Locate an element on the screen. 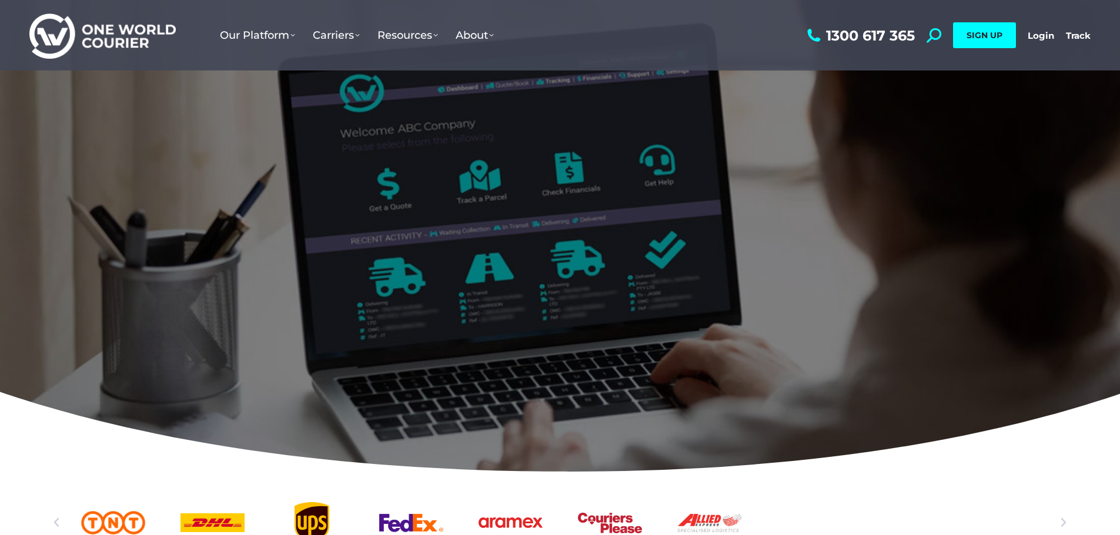  a: Our Platform is located at coordinates (257, 35).